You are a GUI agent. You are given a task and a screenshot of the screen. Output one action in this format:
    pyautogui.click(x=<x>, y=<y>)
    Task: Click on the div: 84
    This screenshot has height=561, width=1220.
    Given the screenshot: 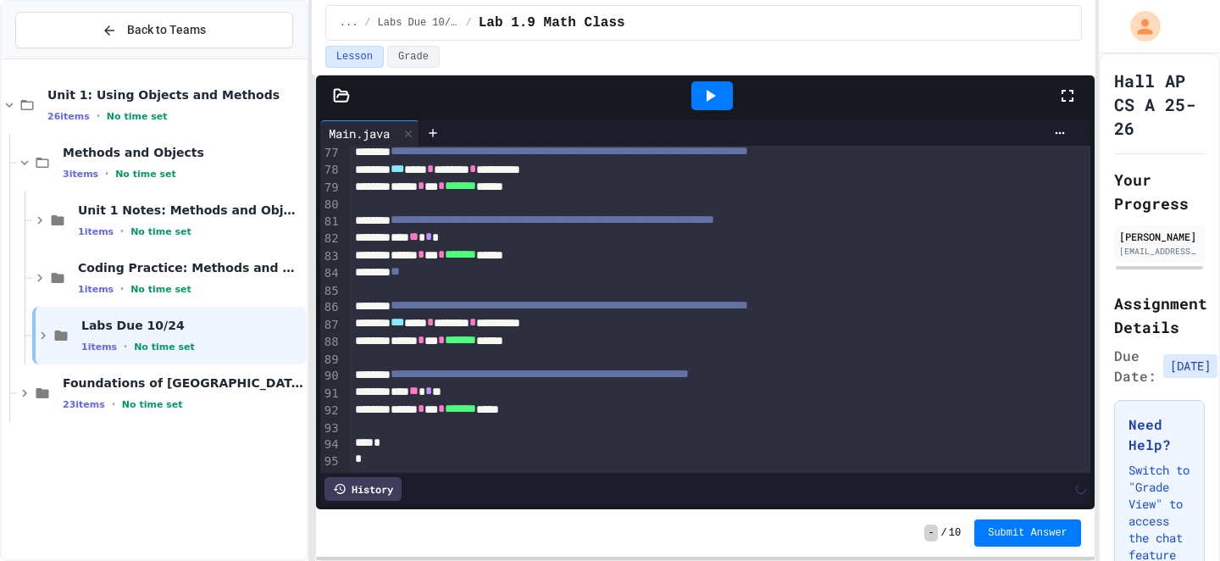 What is the action you would take?
    pyautogui.click(x=330, y=274)
    